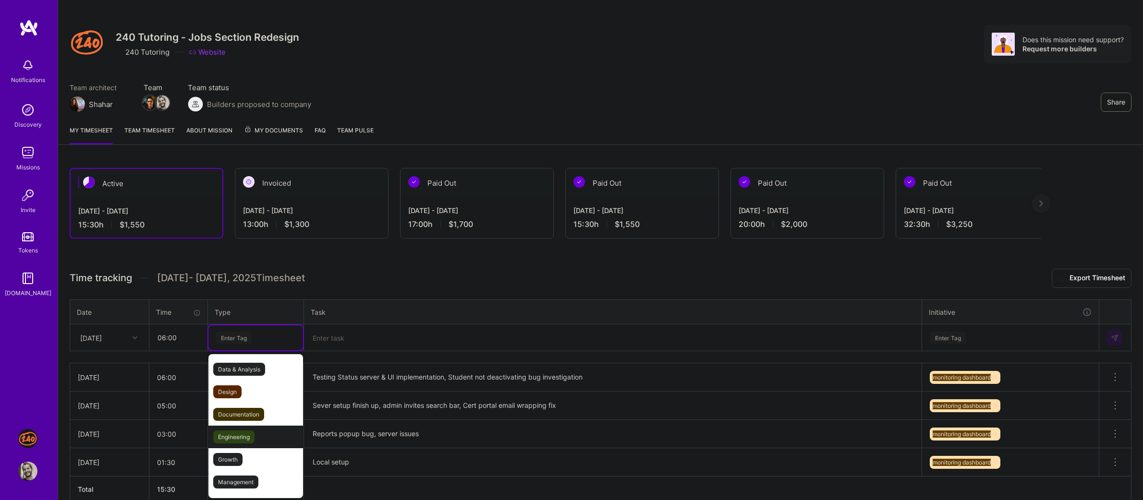 This screenshot has width=1143, height=500. What do you see at coordinates (794, 224) in the screenshot?
I see `span: $2,000` at bounding box center [794, 224].